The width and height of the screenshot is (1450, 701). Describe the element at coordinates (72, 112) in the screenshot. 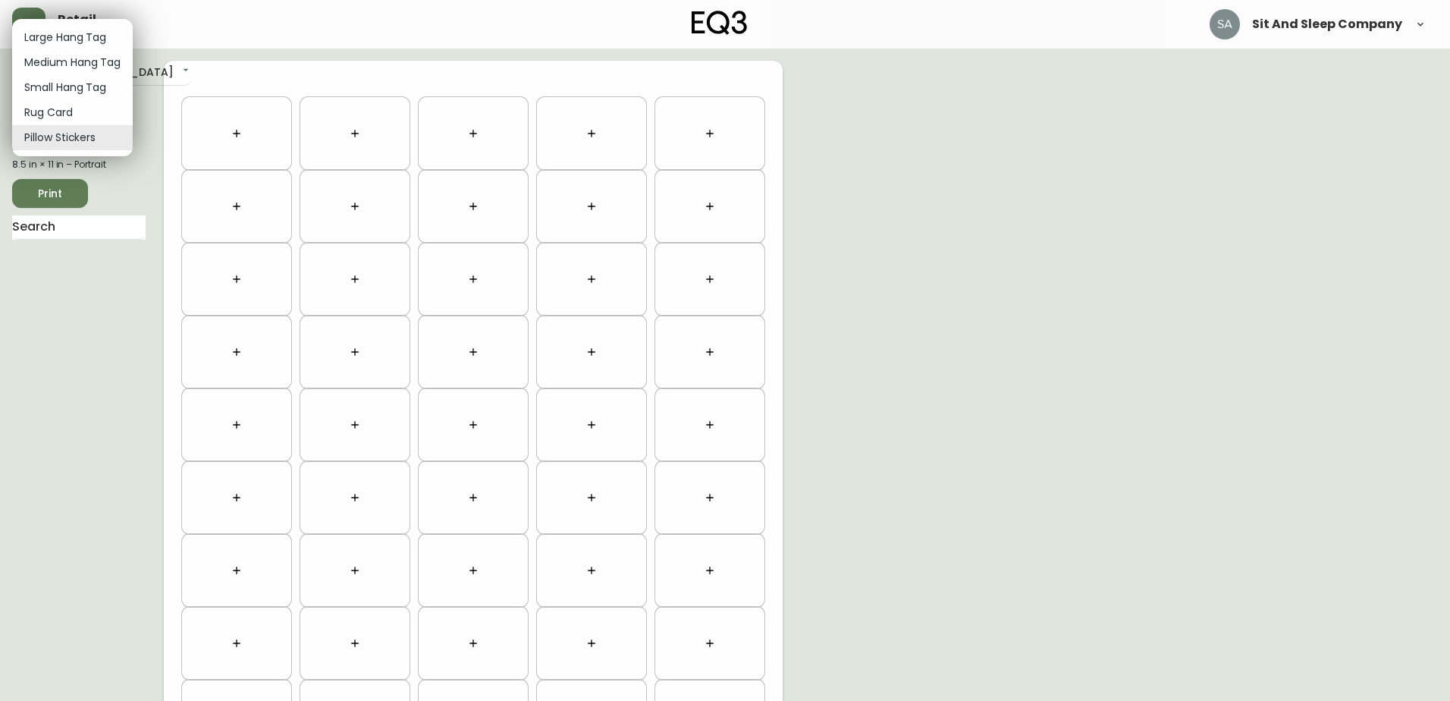

I see `li: Rug Card` at that location.